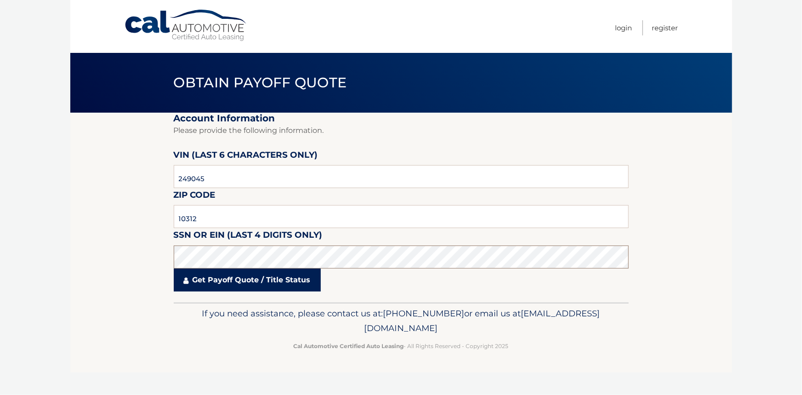 The image size is (802, 395). I want to click on p: Please provide the following information., so click(401, 130).